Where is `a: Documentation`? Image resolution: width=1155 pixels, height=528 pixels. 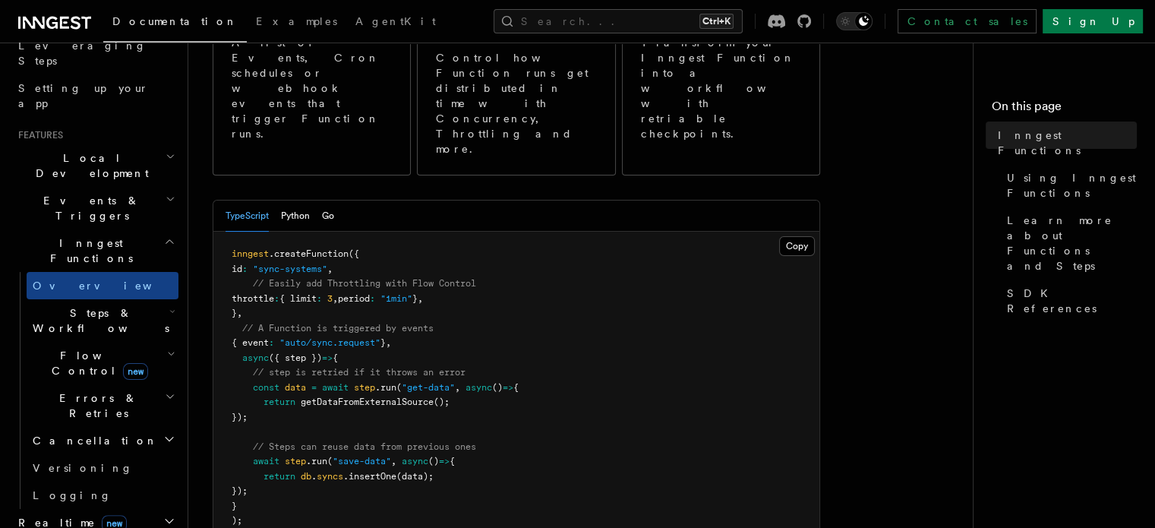 a: Documentation is located at coordinates (175, 24).